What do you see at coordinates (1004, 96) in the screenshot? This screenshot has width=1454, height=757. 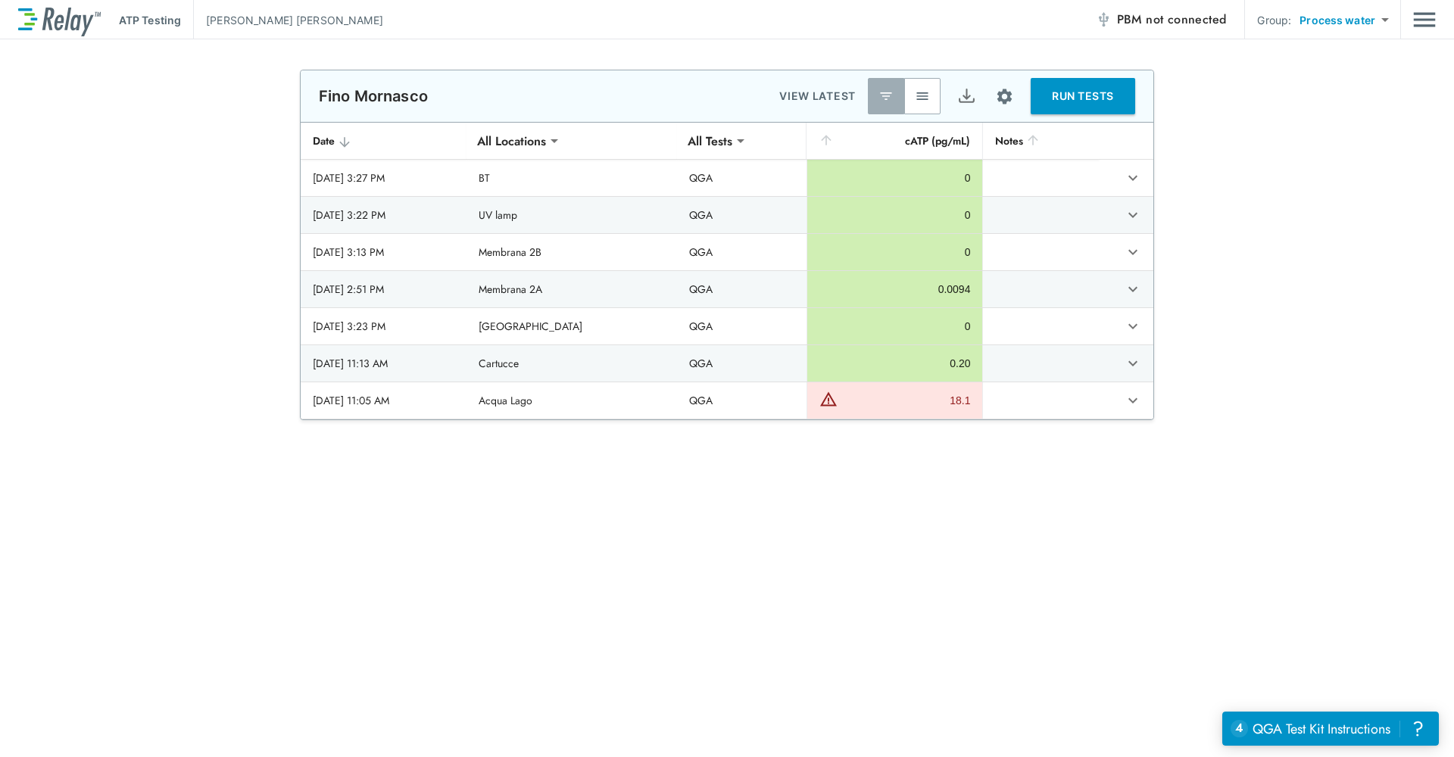 I see `img: Settings Icon` at bounding box center [1004, 96].